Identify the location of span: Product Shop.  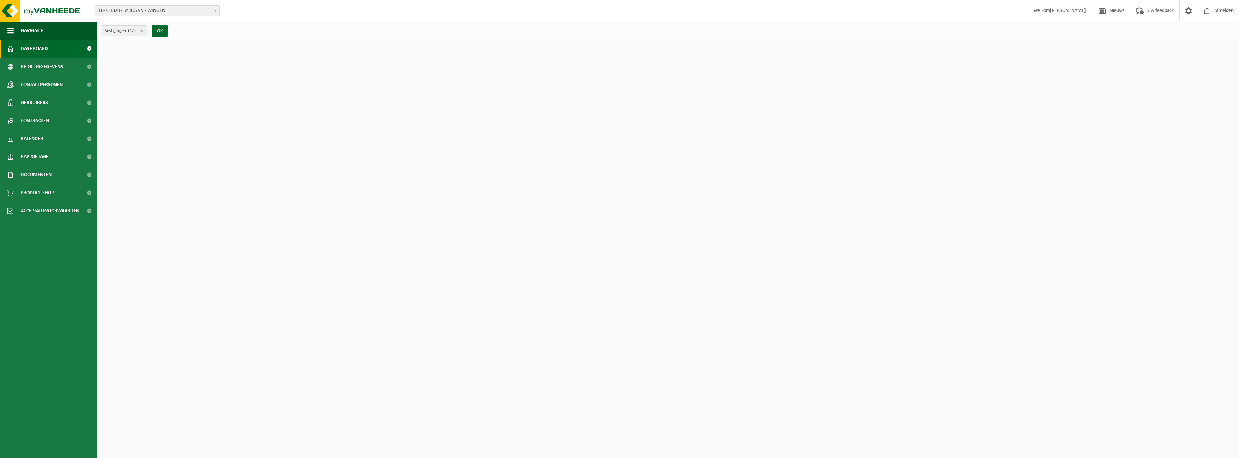
(37, 193).